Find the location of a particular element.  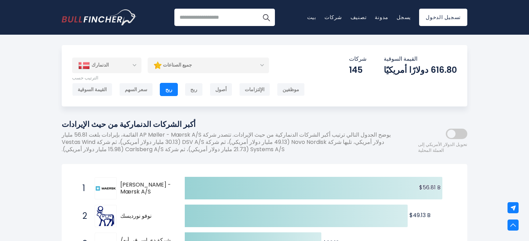

font: مدونة is located at coordinates (381, 17).